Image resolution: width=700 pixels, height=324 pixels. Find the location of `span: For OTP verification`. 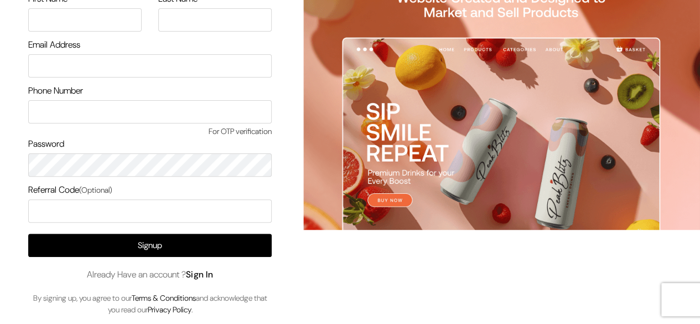

span: For OTP verification is located at coordinates (150, 131).